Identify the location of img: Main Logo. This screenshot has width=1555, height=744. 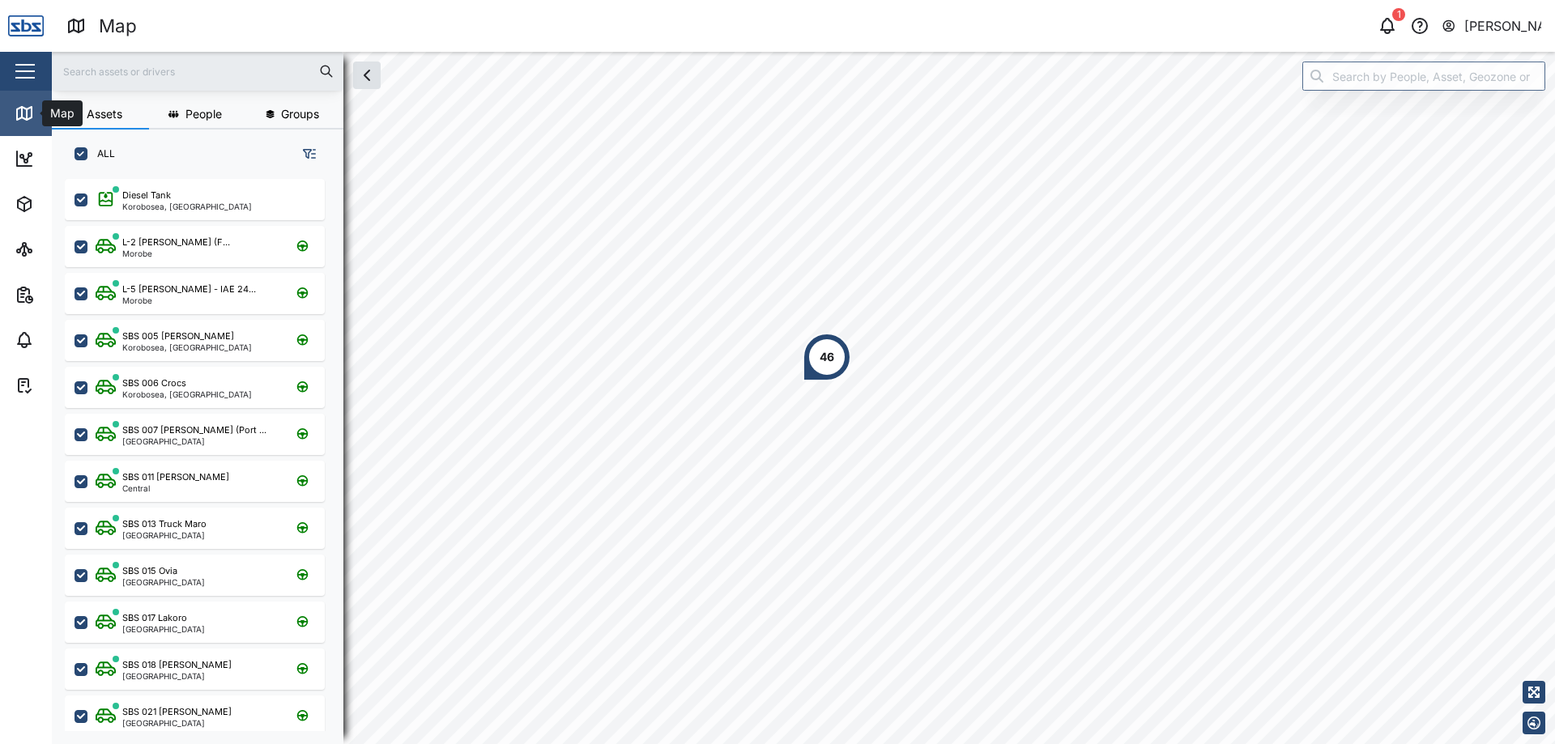
(26, 26).